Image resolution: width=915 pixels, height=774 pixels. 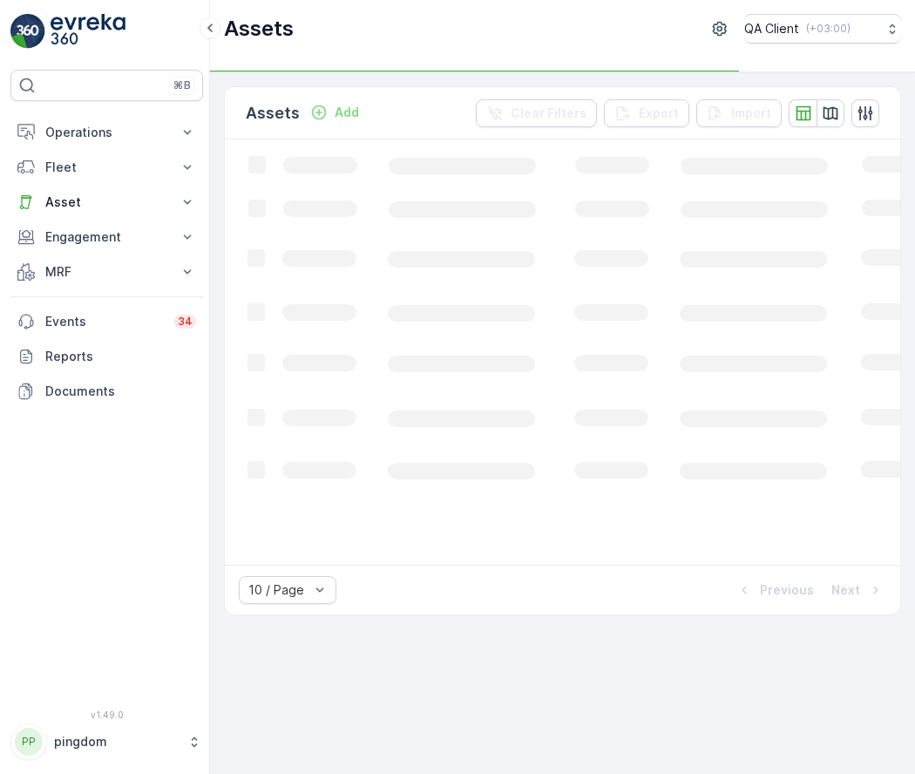 I want to click on p: Clear Filters, so click(x=548, y=113).